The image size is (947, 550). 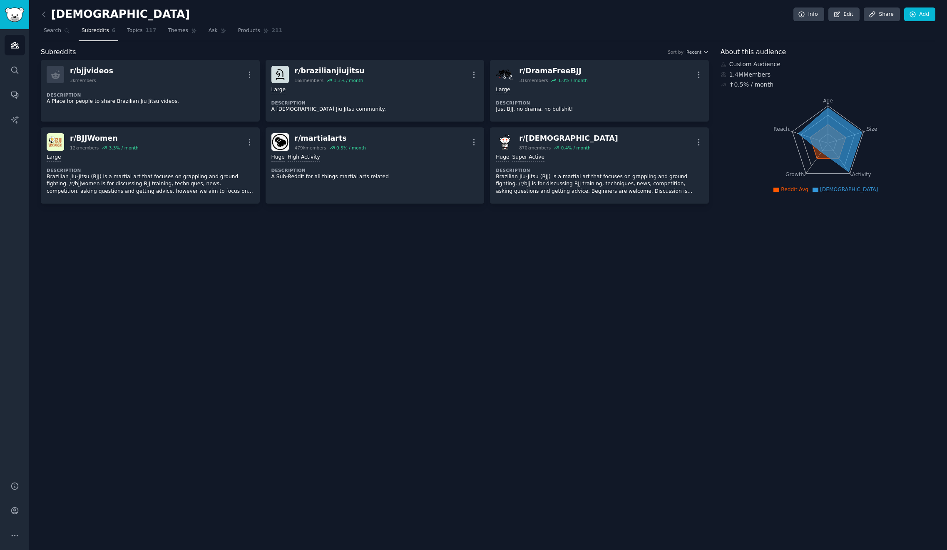 I want to click on div: 1.4M Members, so click(x=828, y=74).